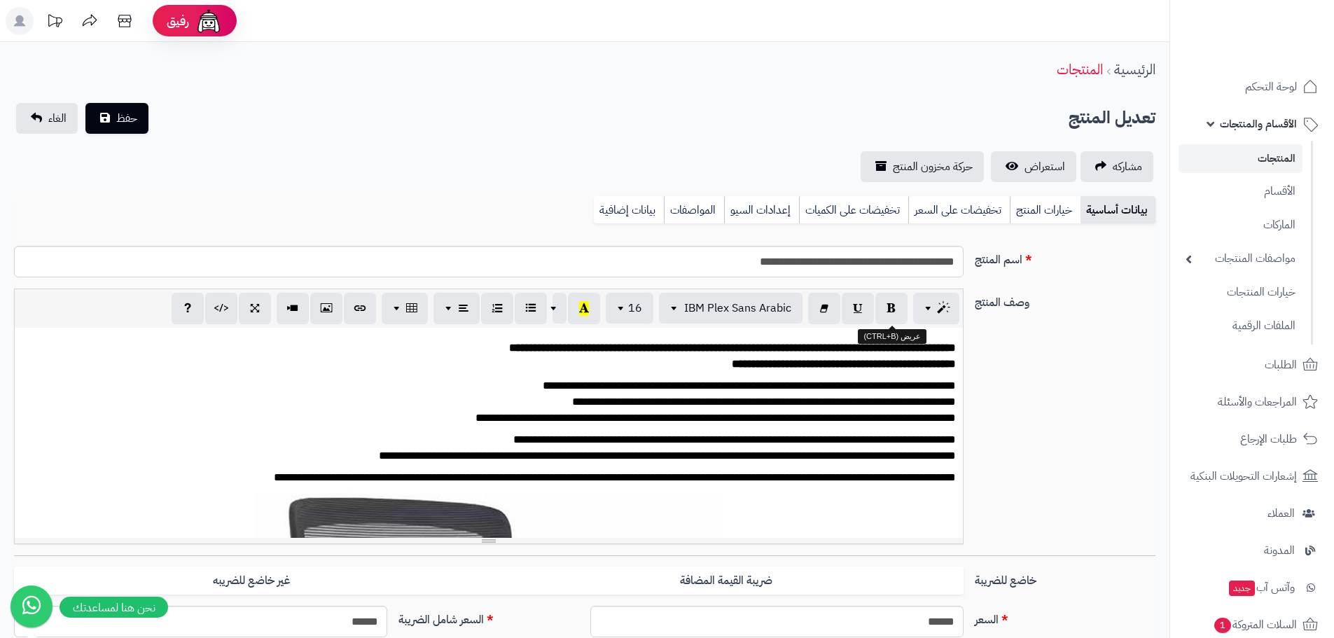 This screenshot has height=638, width=1334. What do you see at coordinates (209, 21) in the screenshot?
I see `img: ai-face.png` at bounding box center [209, 21].